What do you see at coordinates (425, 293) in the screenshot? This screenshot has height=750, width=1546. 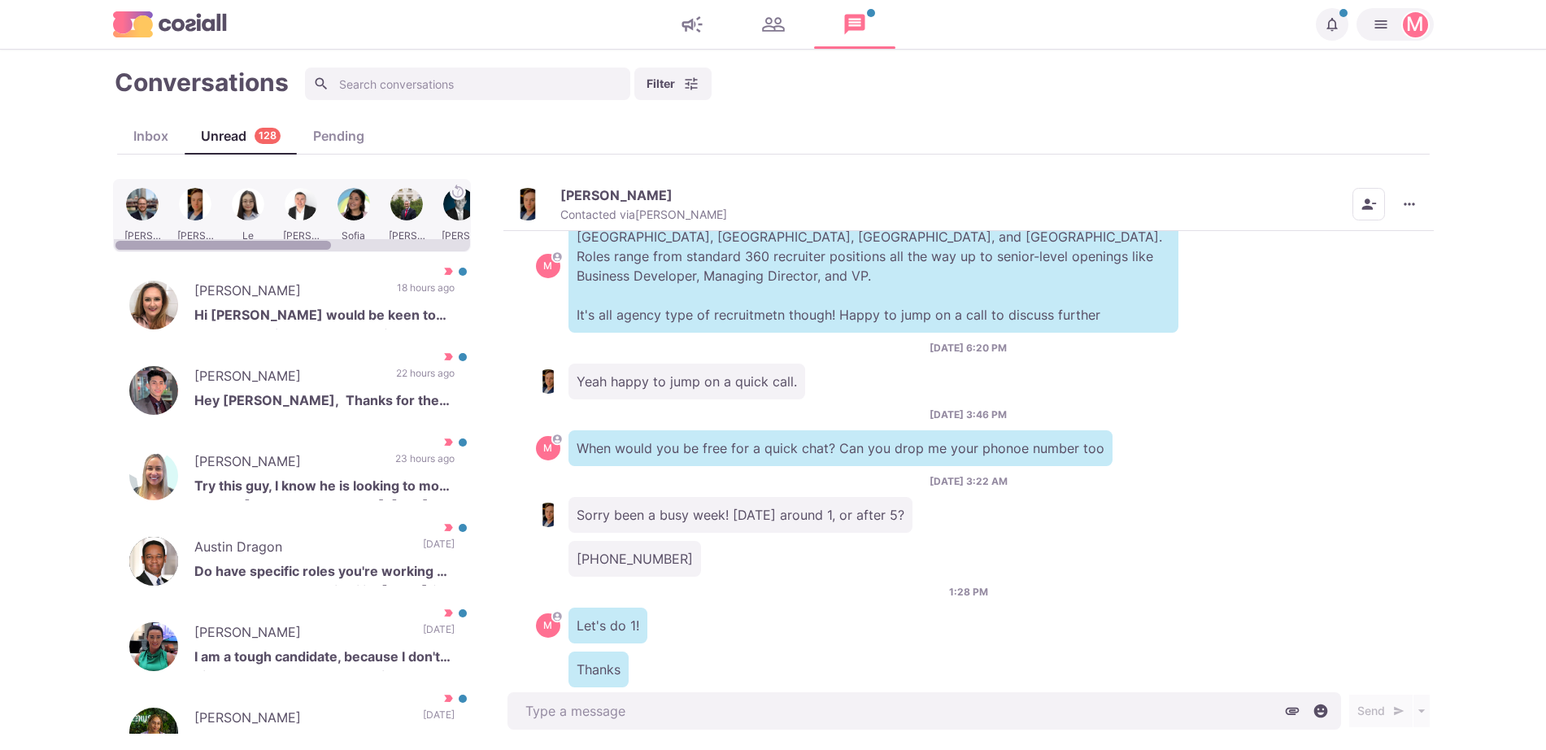 I see `p: 18 hours ago` at bounding box center [425, 293].